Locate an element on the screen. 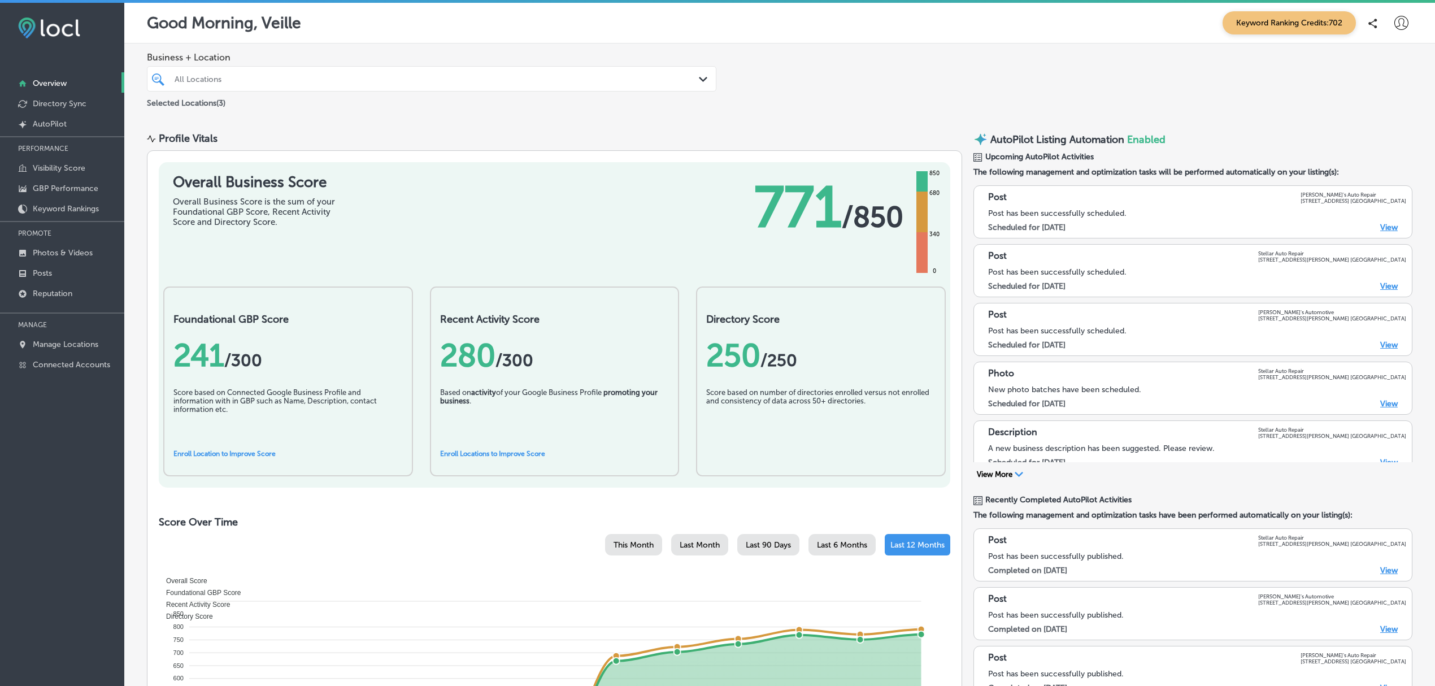 The height and width of the screenshot is (686, 1435). tspan: 850 is located at coordinates (179, 614).